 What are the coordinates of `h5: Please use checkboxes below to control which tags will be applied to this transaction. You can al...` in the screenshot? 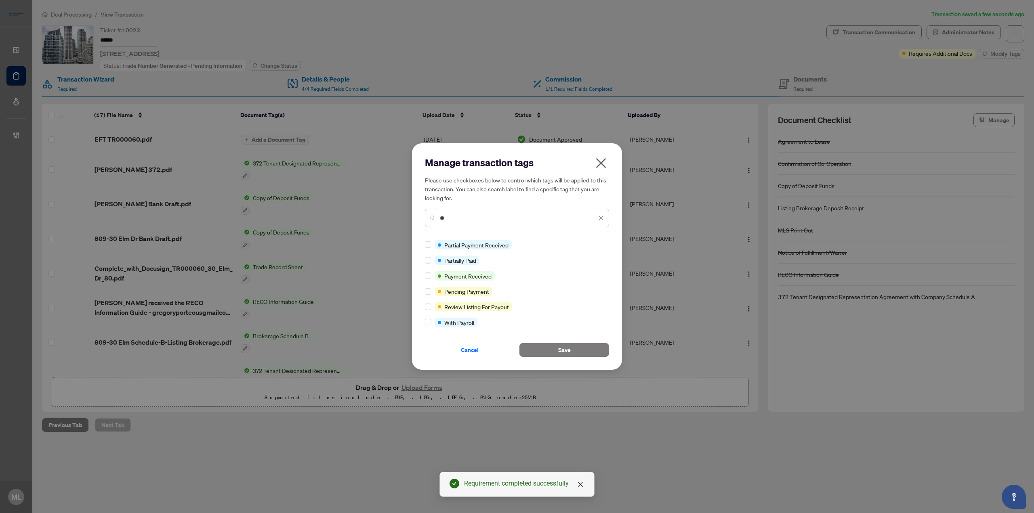 It's located at (517, 189).